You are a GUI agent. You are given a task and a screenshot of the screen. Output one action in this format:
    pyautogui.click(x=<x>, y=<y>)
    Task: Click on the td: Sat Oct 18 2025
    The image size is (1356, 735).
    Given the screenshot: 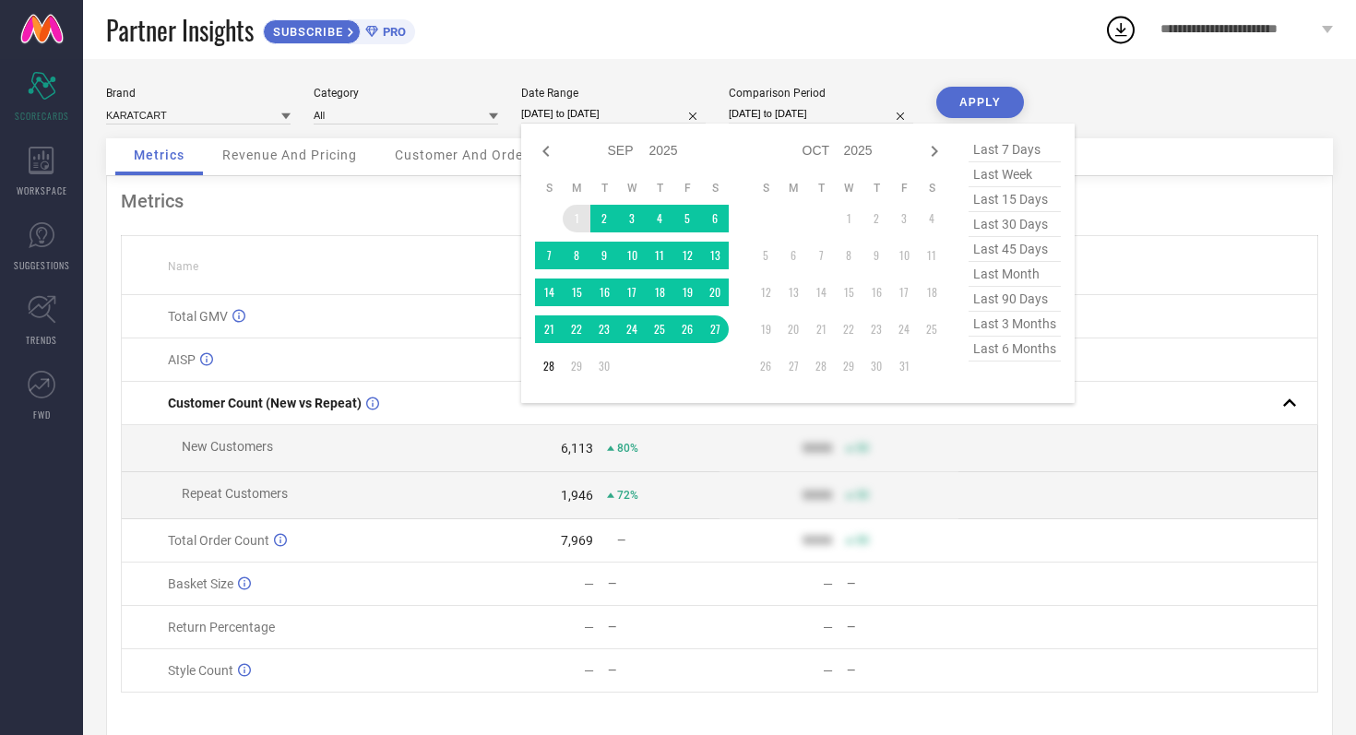 What is the action you would take?
    pyautogui.click(x=931, y=292)
    